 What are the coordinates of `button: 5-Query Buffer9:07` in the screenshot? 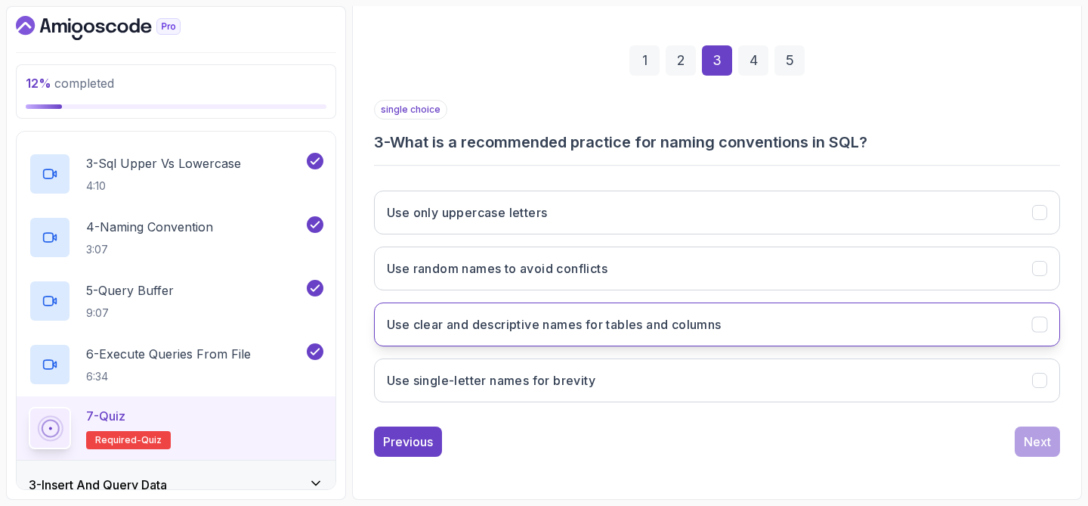 It's located at (176, 301).